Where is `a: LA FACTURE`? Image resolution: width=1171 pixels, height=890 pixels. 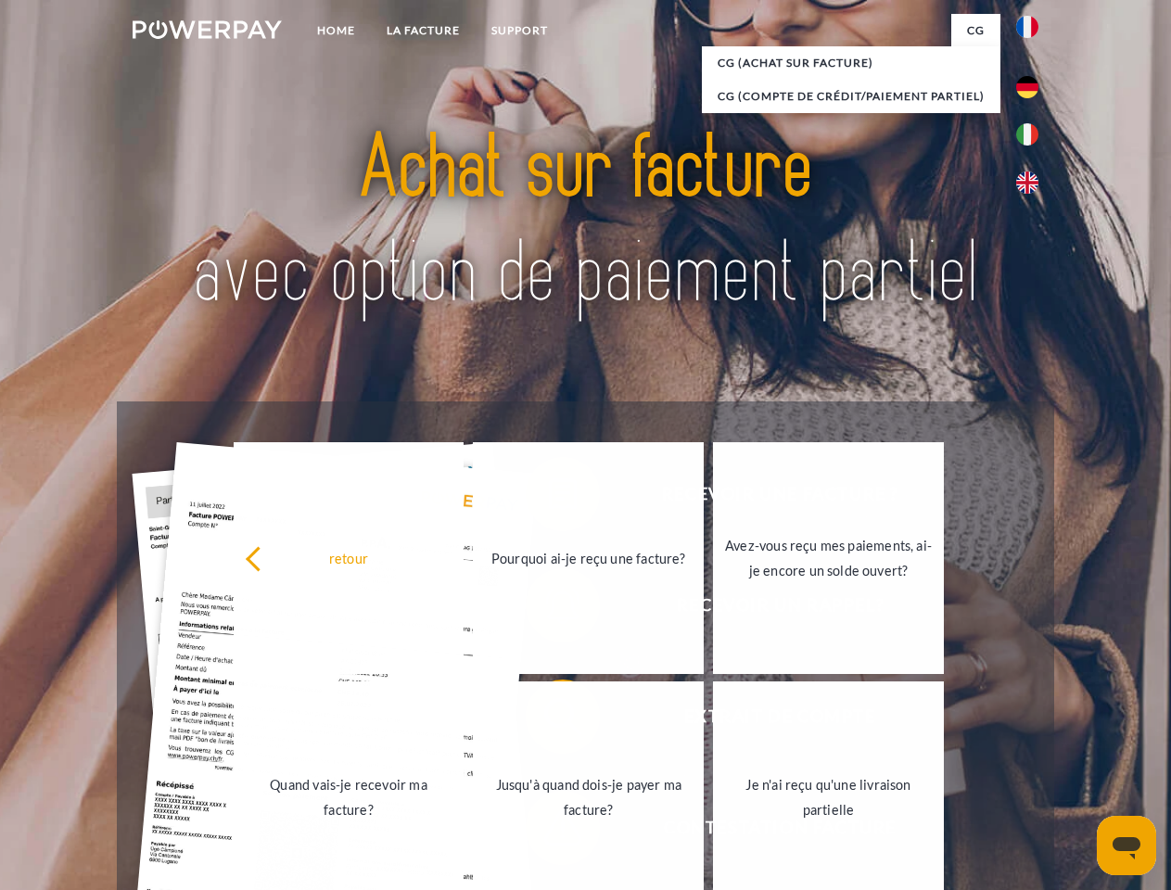 a: LA FACTURE is located at coordinates (423, 31).